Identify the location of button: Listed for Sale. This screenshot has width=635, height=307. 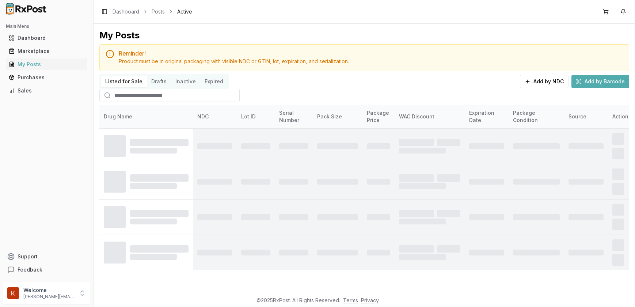
(124, 81).